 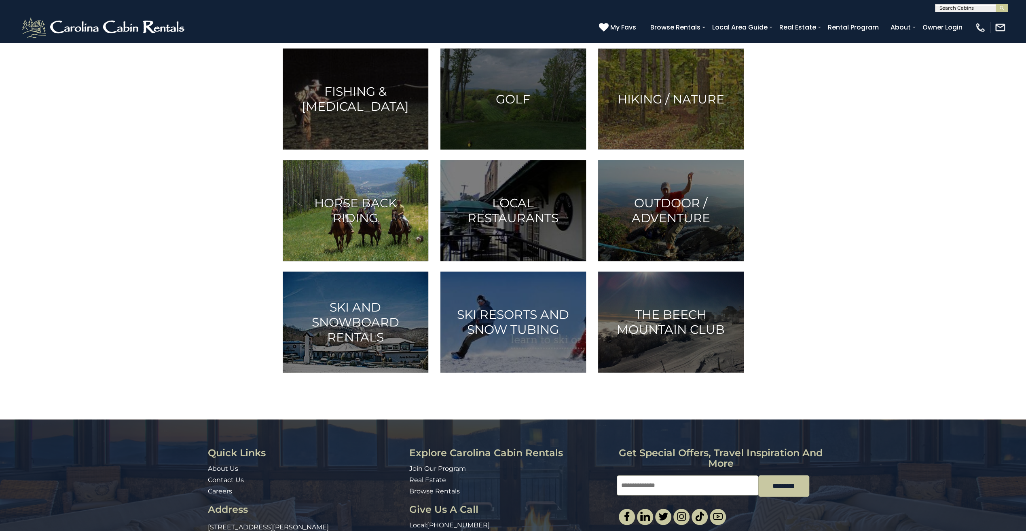 I want to click on h3: Local Restaurants, so click(x=513, y=211).